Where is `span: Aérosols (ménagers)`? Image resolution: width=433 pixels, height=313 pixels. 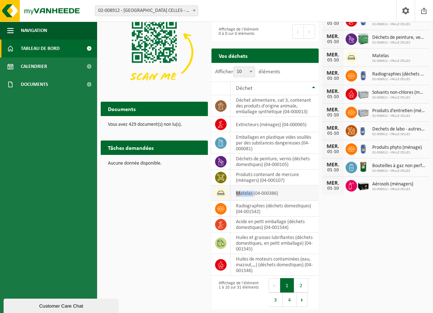
span: Aérosols (ménagers) is located at coordinates (392, 184).